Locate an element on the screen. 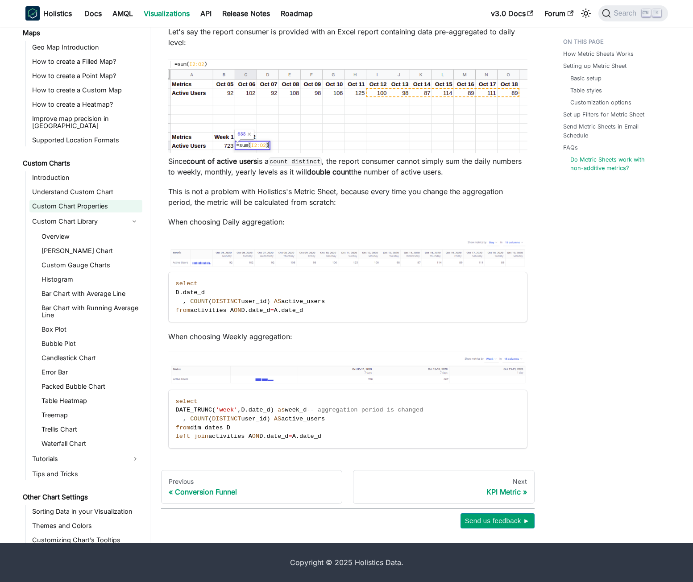 This screenshot has height=582, width=693. a: Treemap is located at coordinates (91, 415).